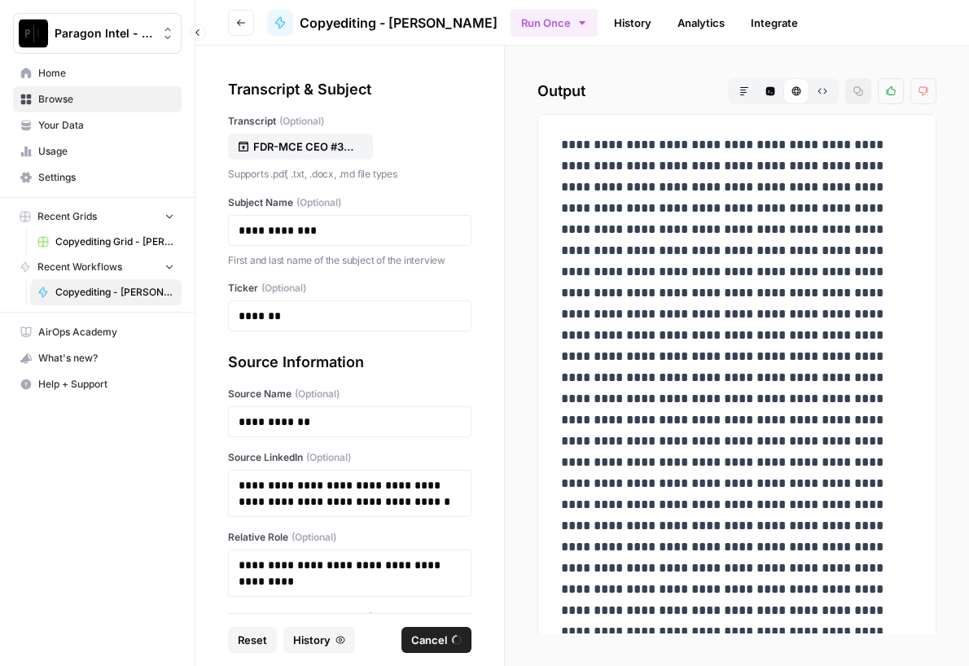  What do you see at coordinates (97, 178) in the screenshot?
I see `a: Settings` at bounding box center [97, 178].